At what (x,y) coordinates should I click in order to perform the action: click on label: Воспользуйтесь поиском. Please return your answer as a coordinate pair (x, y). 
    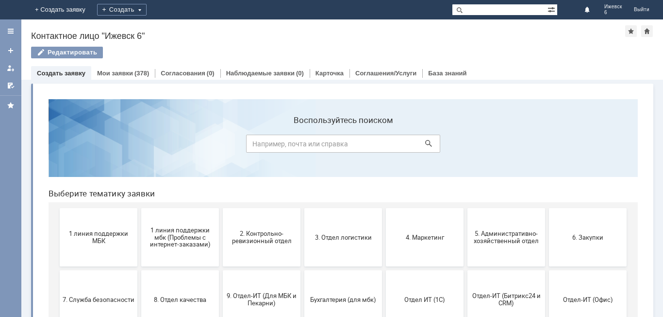
    Looking at the image, I should click on (303, 29).